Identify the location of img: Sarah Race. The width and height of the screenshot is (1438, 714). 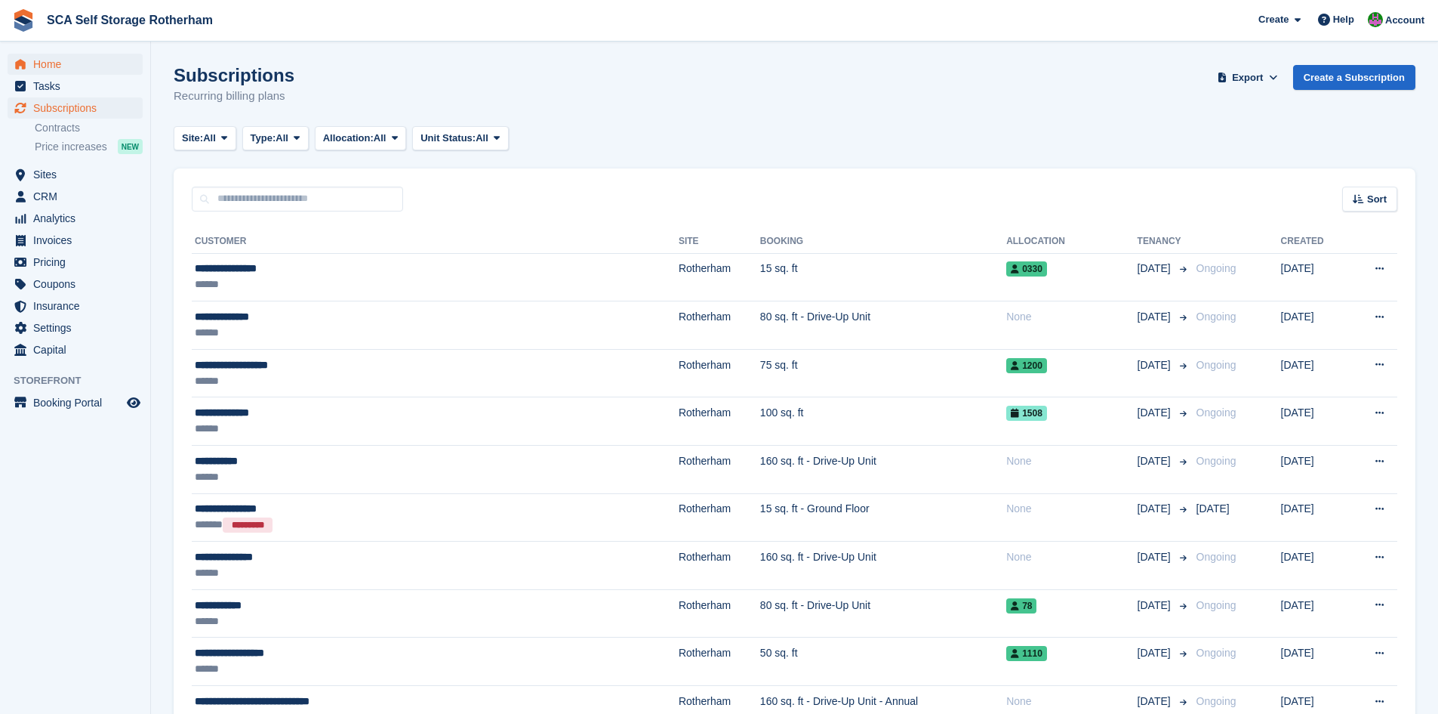
(1376, 20).